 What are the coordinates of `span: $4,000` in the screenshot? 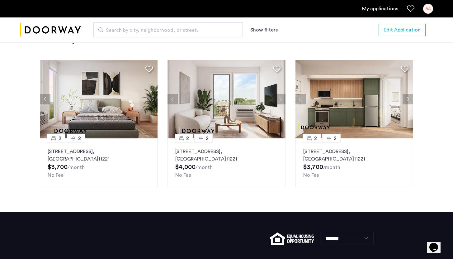 It's located at (185, 167).